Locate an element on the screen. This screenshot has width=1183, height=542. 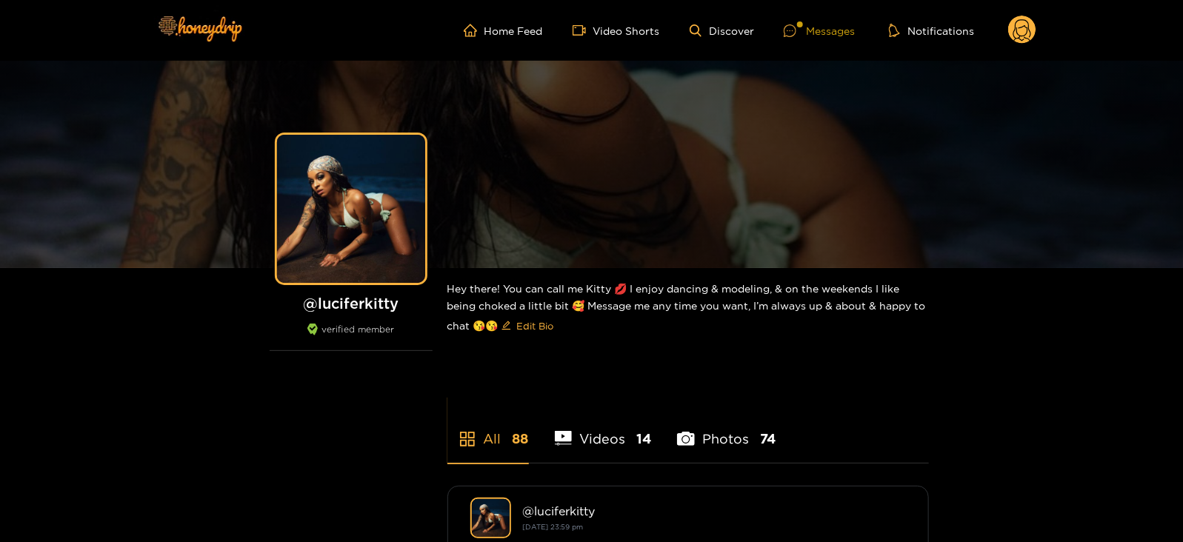
span: video-camera is located at coordinates (583, 30).